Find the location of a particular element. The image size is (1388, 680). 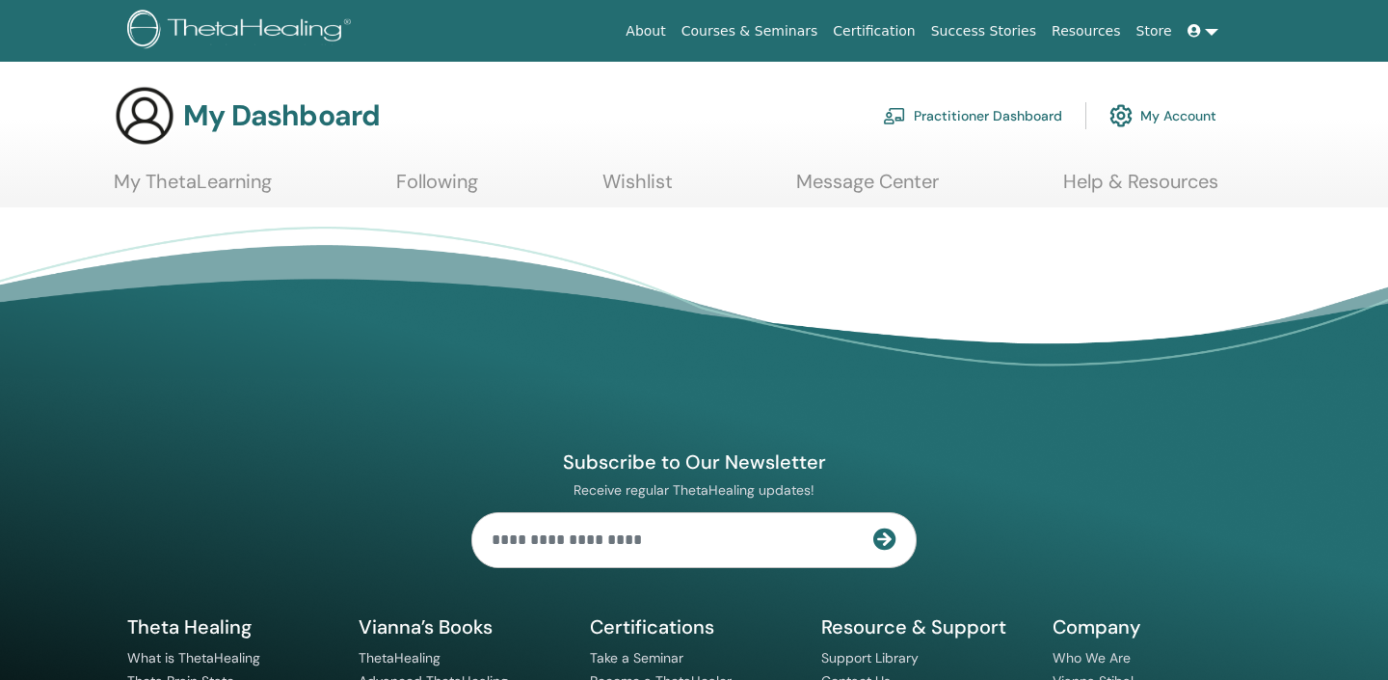

a: Wishlist is located at coordinates (637, 188).